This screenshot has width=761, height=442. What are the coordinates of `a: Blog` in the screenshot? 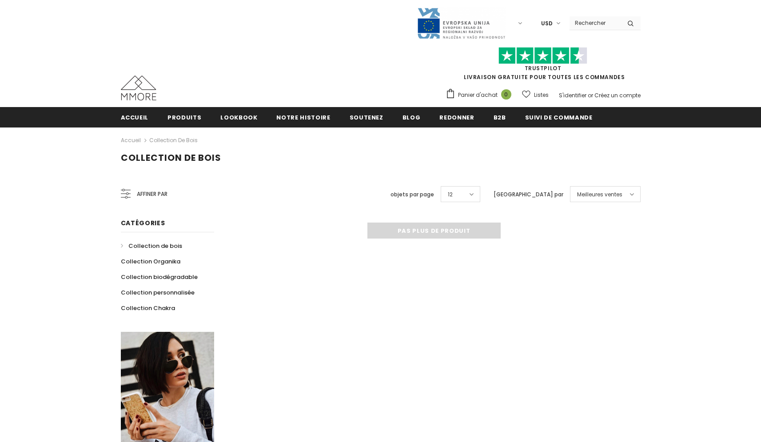 It's located at (412, 117).